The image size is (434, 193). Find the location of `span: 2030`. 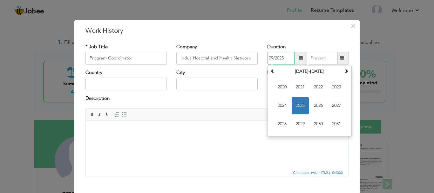

span: 2030 is located at coordinates (318, 124).